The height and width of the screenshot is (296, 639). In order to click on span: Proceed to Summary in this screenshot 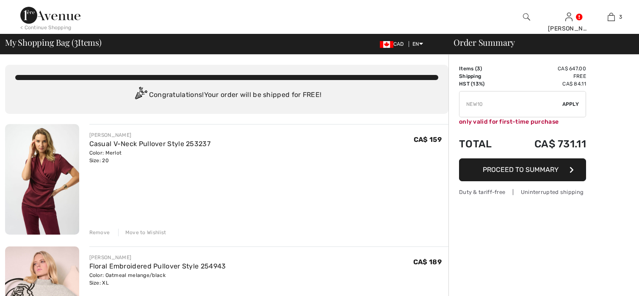, I will do `click(521, 170)`.